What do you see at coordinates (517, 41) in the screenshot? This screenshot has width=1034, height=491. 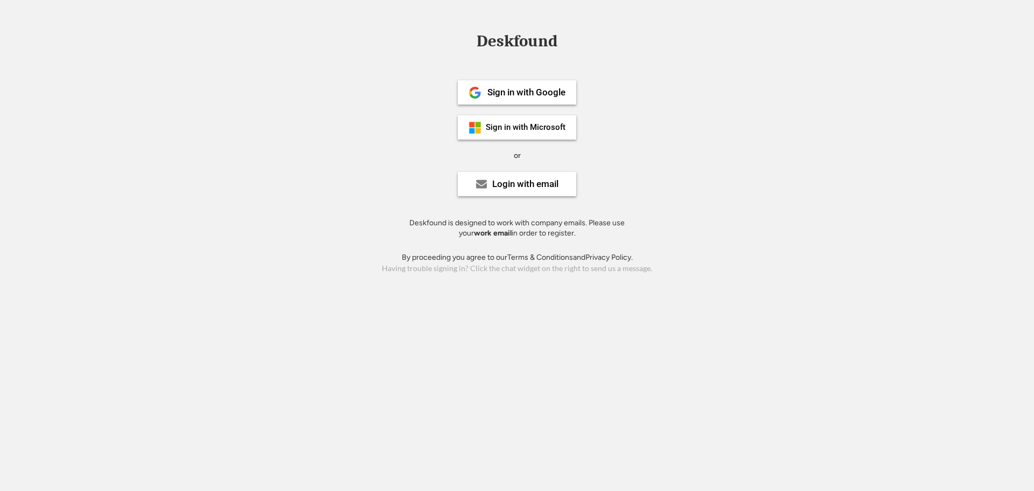 I see `div: Deskfound` at bounding box center [517, 41].